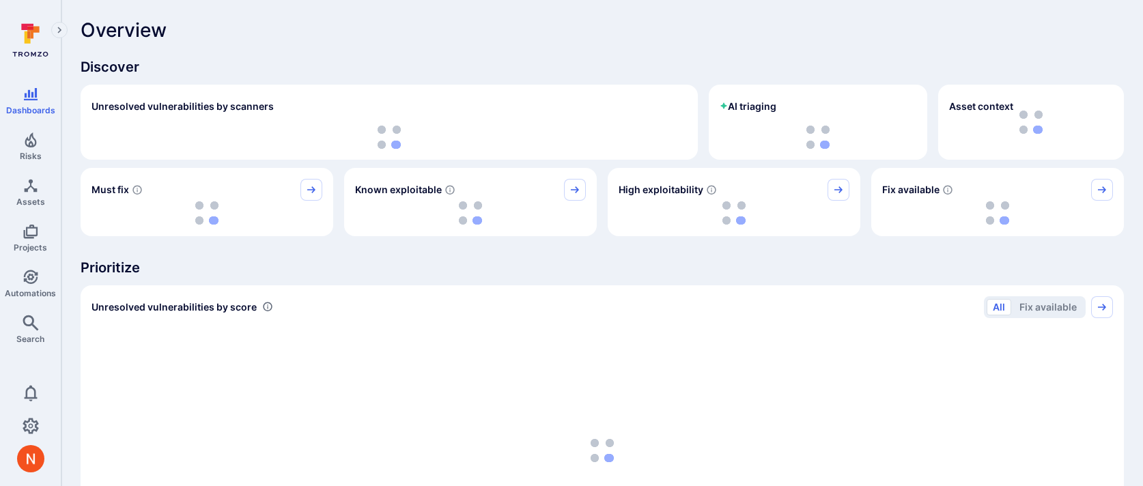  I want to click on span: Search, so click(30, 339).